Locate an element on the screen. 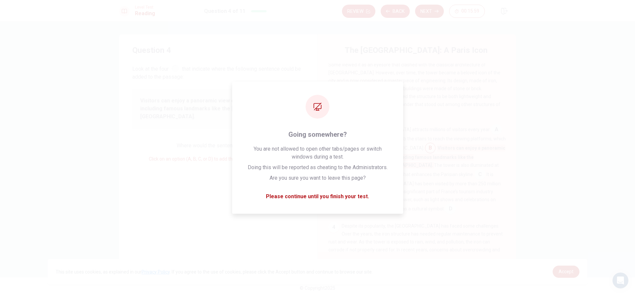 This screenshot has height=295, width=635. h4: Question 4 is located at coordinates (218, 50).